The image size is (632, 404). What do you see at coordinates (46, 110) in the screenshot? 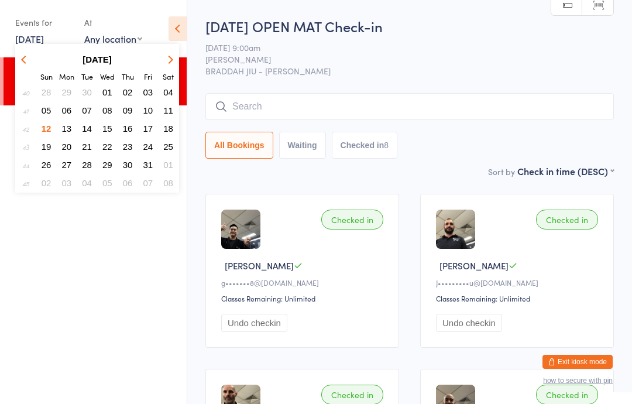
I see `button: 05` at bounding box center [46, 110].